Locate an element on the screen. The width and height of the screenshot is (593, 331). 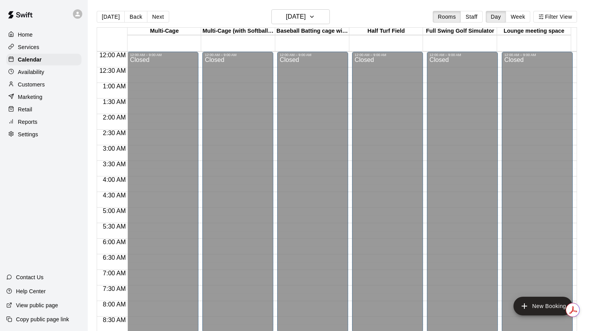
span: 8:30 AM is located at coordinates (114, 320).